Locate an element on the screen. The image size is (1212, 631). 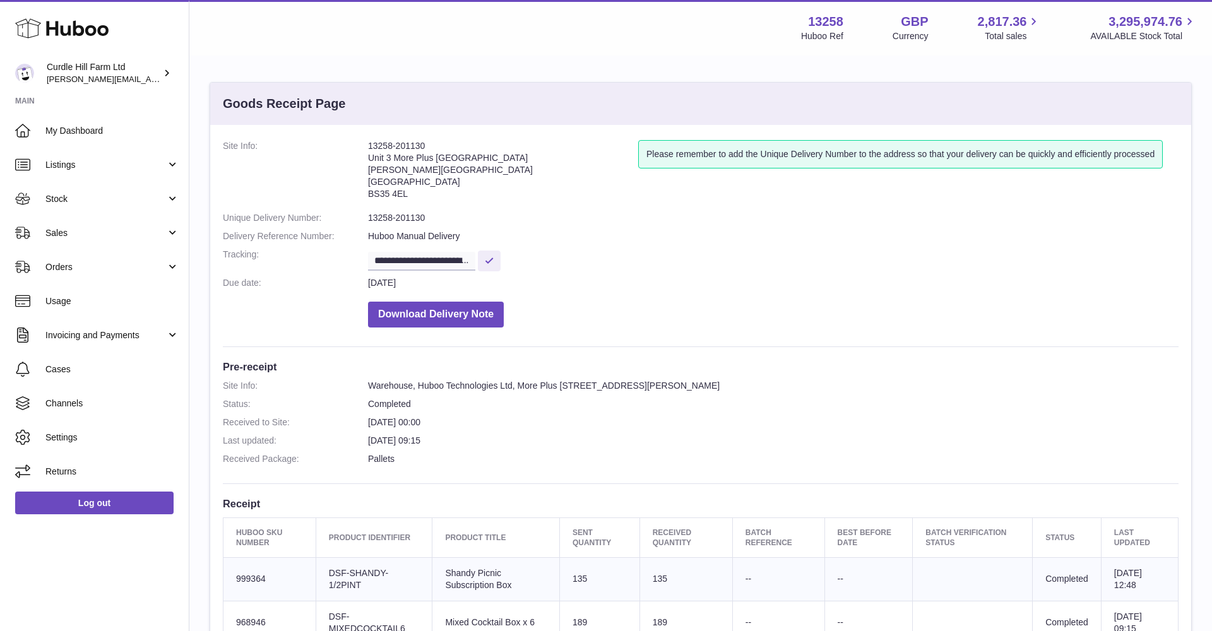
strong: GBP is located at coordinates (914, 21).